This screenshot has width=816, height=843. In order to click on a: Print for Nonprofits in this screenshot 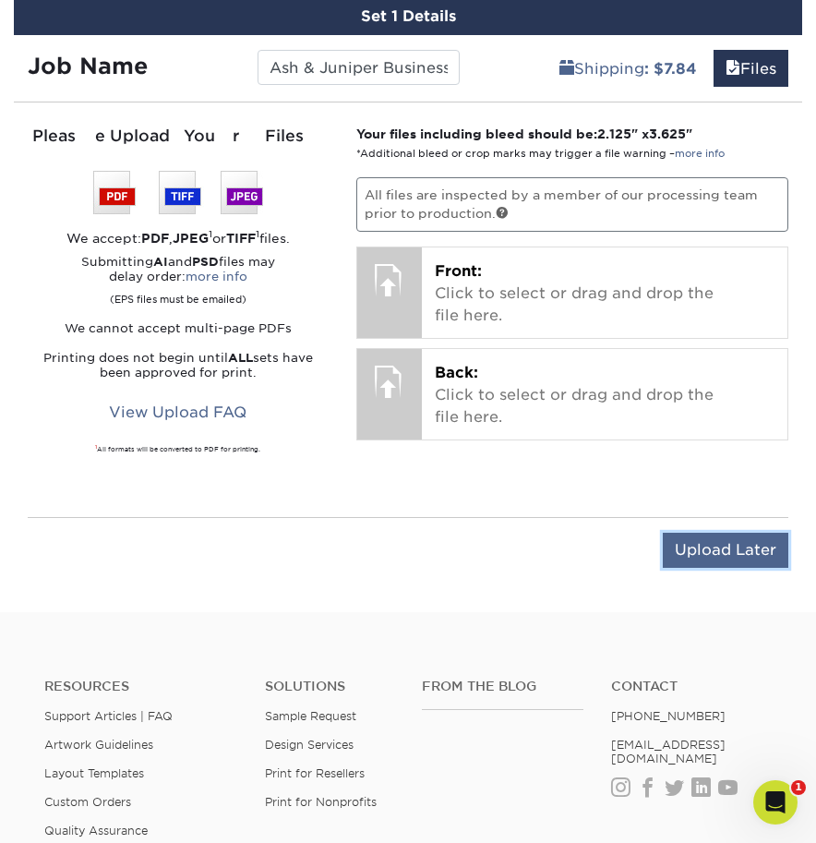, I will do `click(320, 802)`.